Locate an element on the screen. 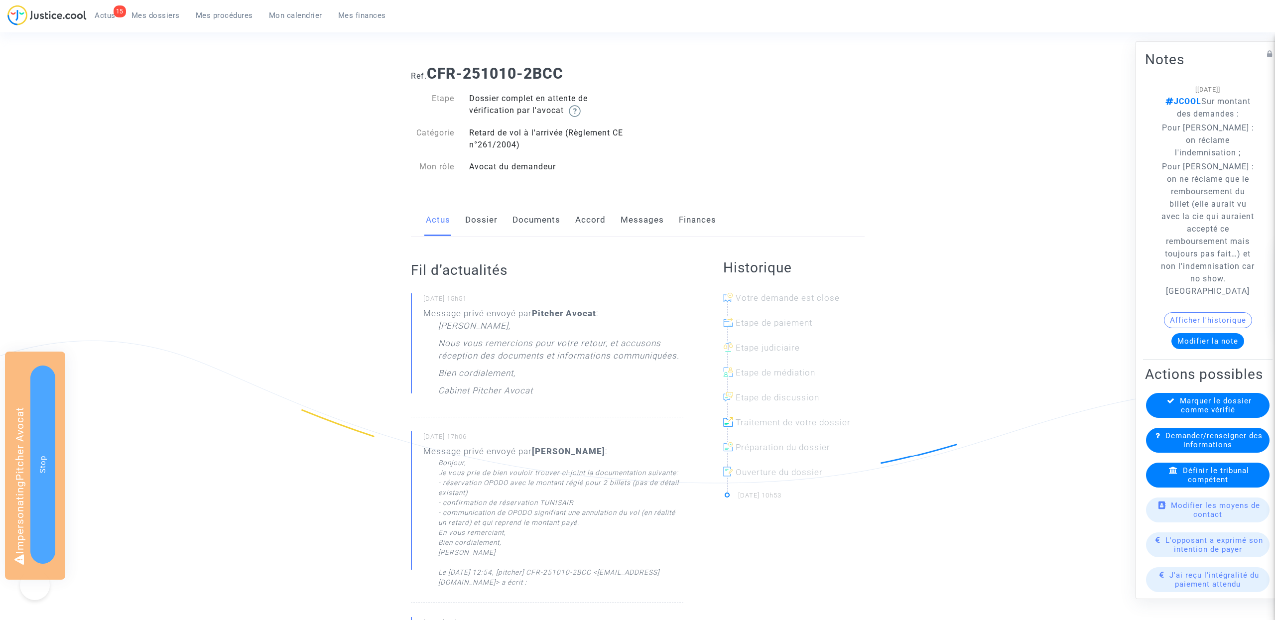  div: Impersonating is located at coordinates (35, 466).